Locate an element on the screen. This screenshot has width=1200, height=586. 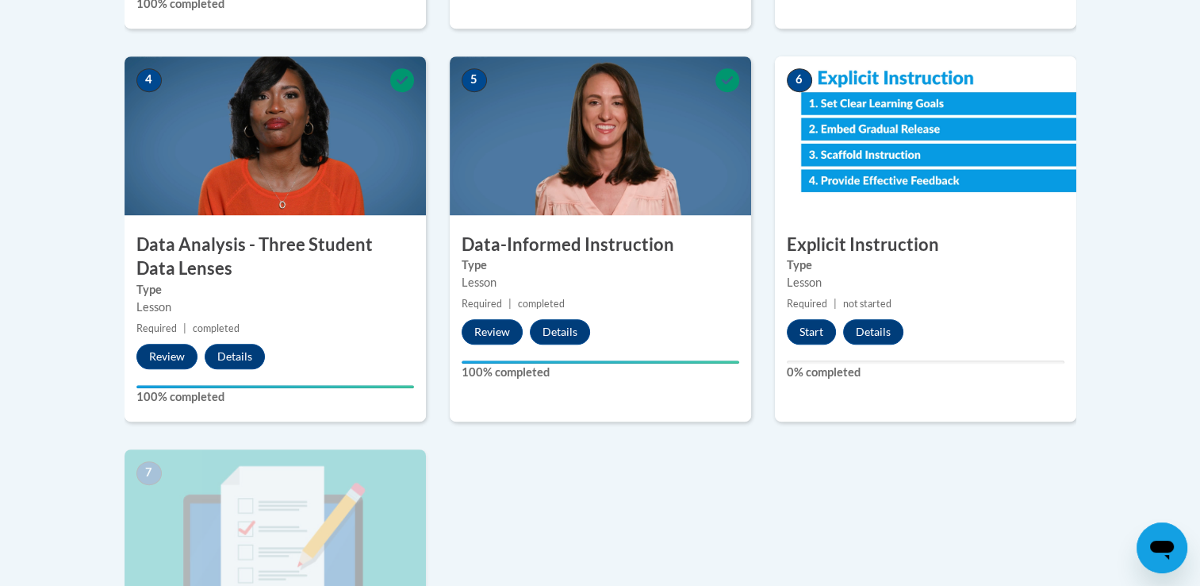
label: 0% completed is located at coordinates (926, 372).